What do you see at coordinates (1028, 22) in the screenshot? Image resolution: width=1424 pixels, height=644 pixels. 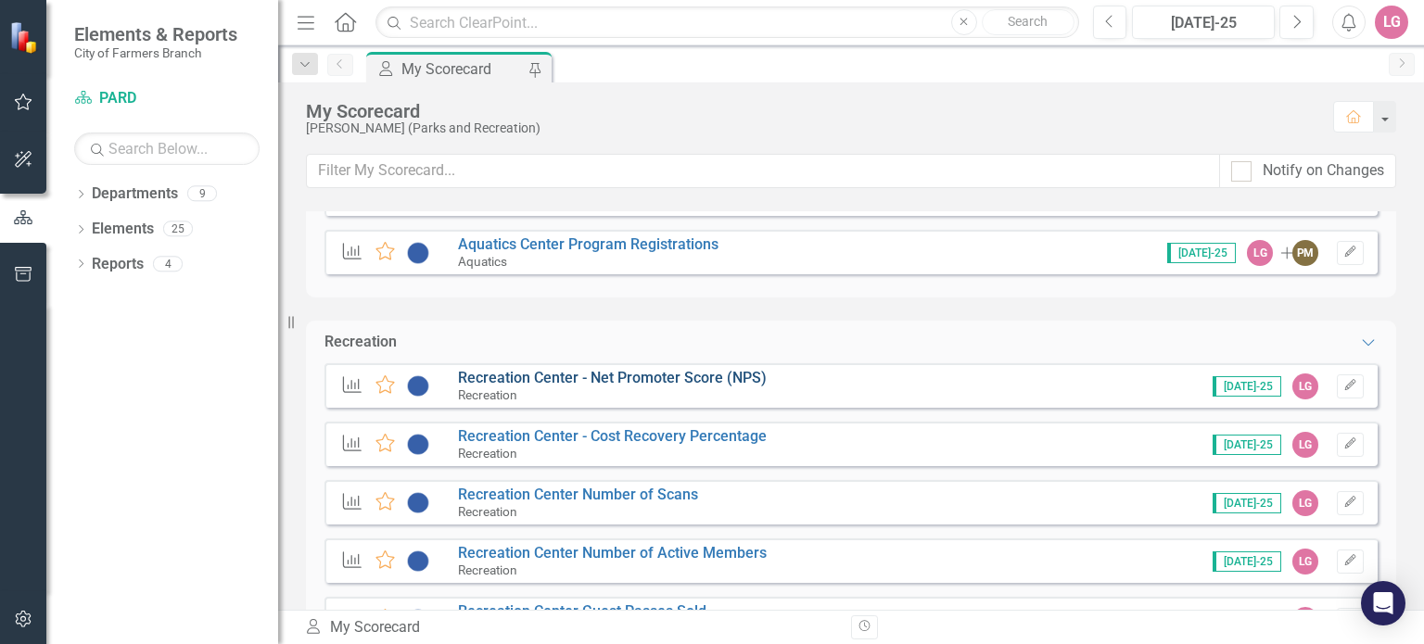 I see `button: Search` at bounding box center [1028, 22].